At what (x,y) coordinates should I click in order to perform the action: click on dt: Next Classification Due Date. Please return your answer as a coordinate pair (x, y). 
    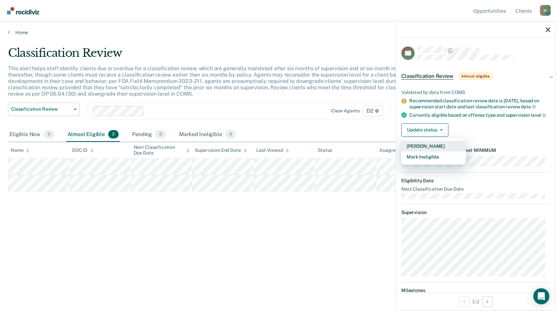
    Looking at the image, I should click on (475, 189).